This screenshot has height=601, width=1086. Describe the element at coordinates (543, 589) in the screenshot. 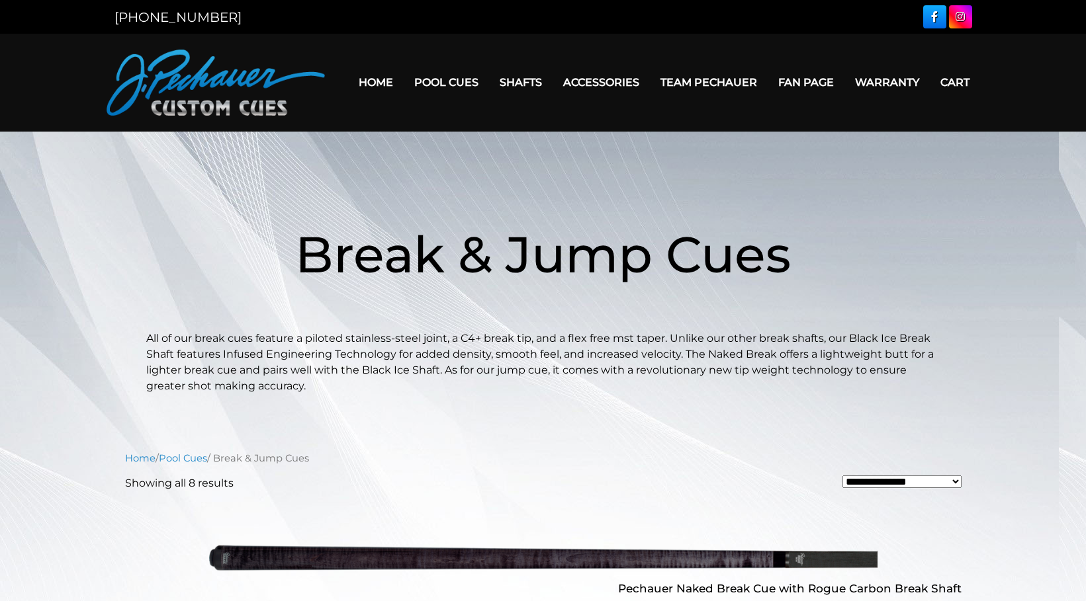

I see `h2: Pechauer Naked Break Cue with Rogue Carbon Break Shaft` at that location.